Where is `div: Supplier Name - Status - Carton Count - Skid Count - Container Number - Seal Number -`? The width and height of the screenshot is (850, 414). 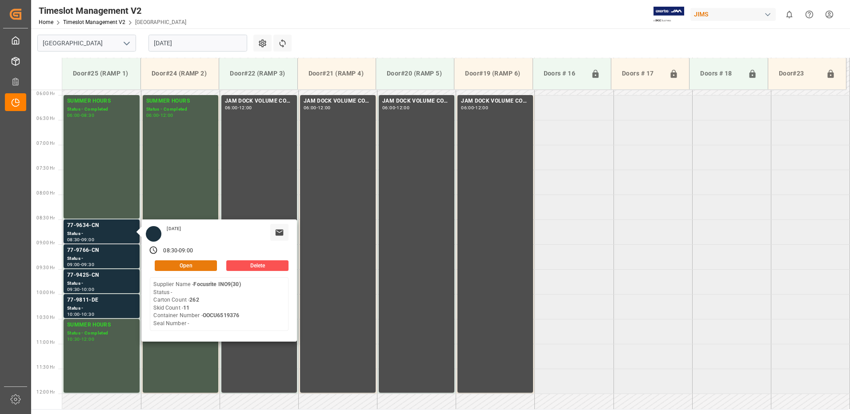 div: Supplier Name - Status - Carton Count - Skid Count - Container Number - Seal Number - is located at coordinates (197, 304).